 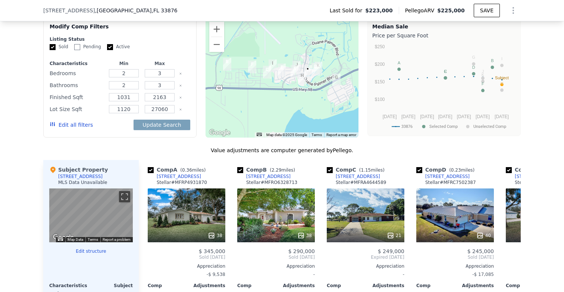 What do you see at coordinates (337, 80) in the screenshot?
I see `div: 6032 Candler Ter` at bounding box center [337, 80].